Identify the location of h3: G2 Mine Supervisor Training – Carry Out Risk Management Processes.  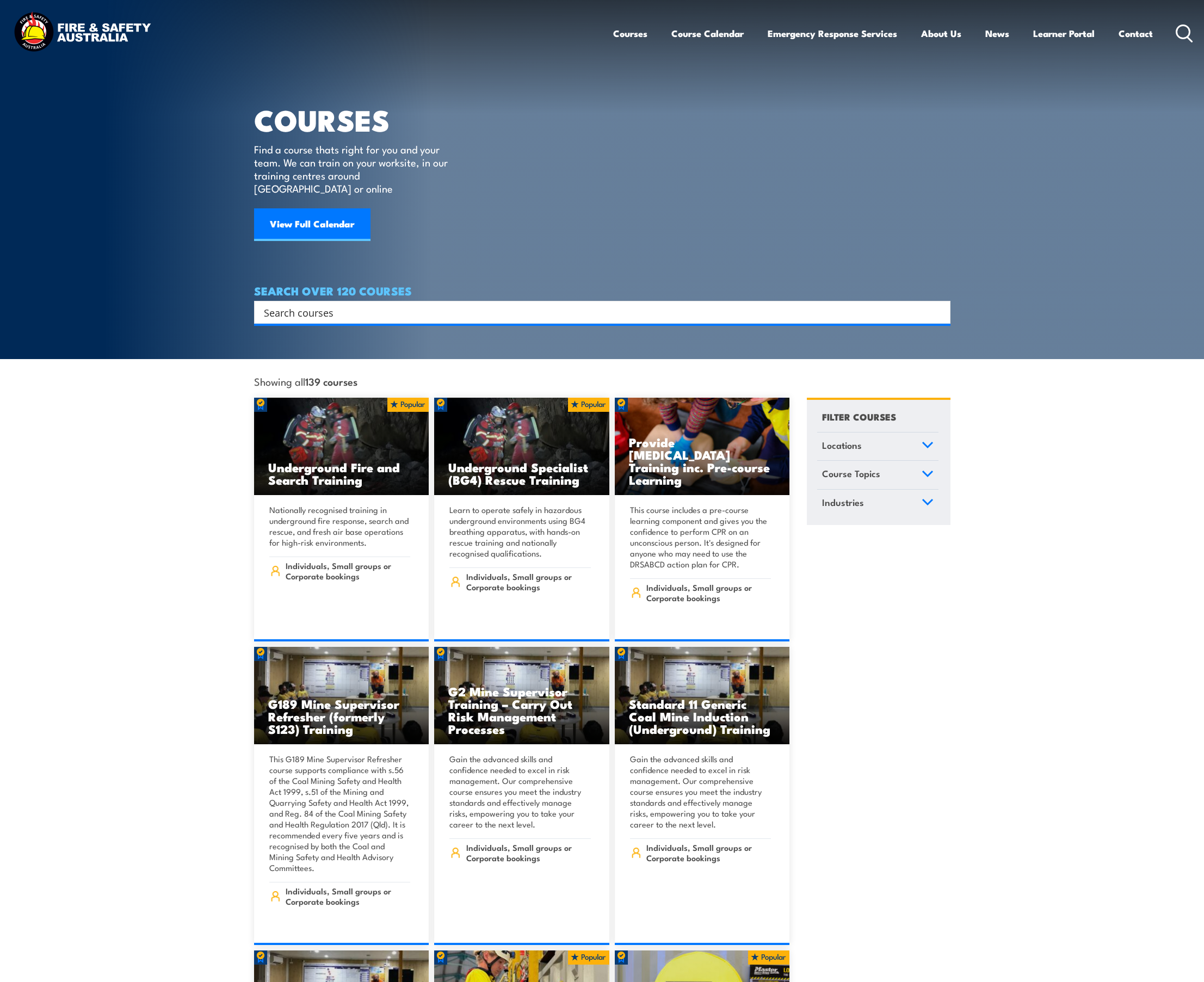
(521, 710).